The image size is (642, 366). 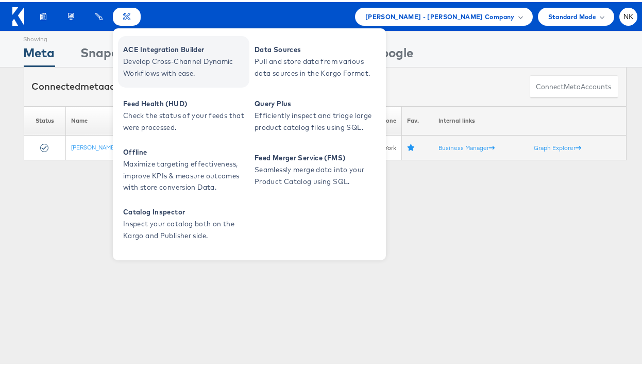 I want to click on a: Graph Explorer, so click(x=557, y=145).